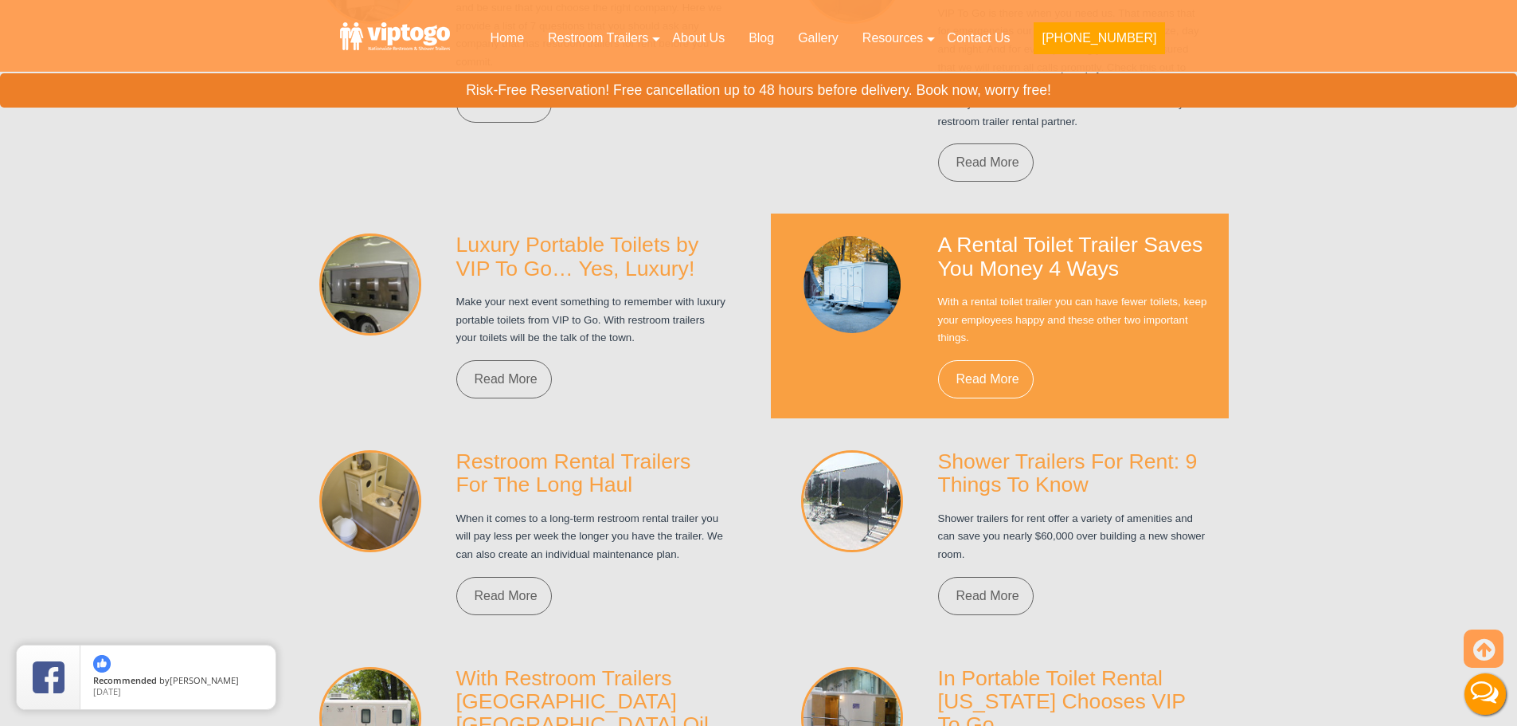  Describe the element at coordinates (592, 256) in the screenshot. I see `h3: Luxury Portable Toilets by VIP To Go… Yes, Luxury!` at that location.